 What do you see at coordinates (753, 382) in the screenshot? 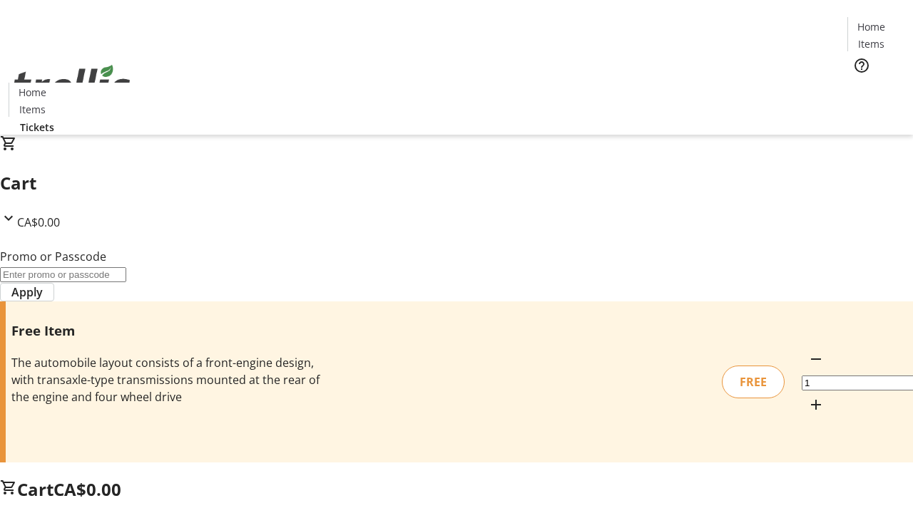
I see `div: FREE` at bounding box center [753, 382].